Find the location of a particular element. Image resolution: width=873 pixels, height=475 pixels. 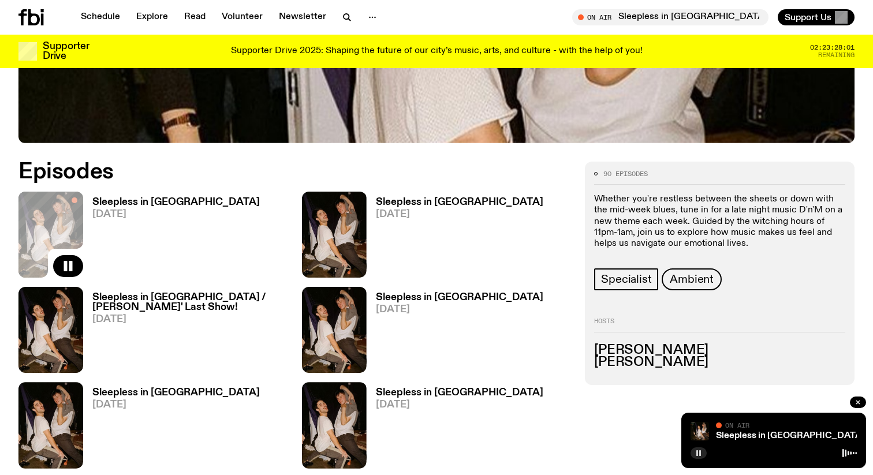

a: Ambient is located at coordinates (692, 280).